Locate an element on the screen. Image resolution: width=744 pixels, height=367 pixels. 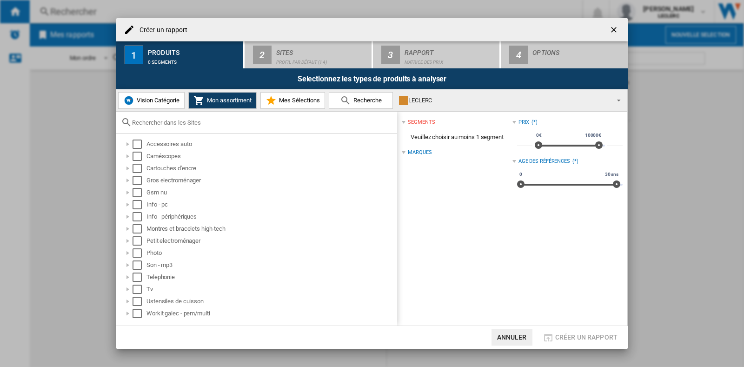
div: segments is located at coordinates (421, 122).